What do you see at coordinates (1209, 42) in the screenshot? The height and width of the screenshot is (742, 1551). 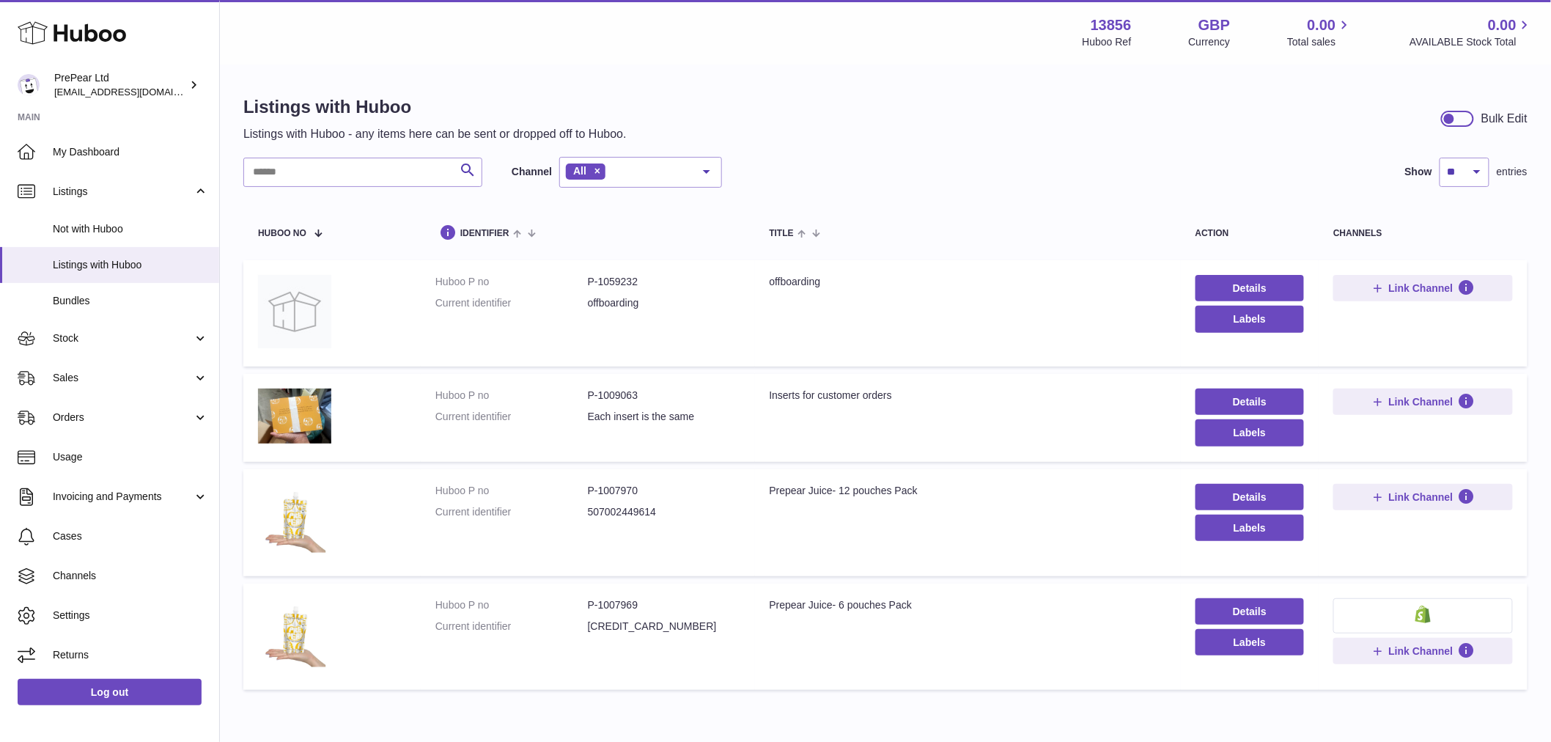 I see `div: Currency` at bounding box center [1209, 42].